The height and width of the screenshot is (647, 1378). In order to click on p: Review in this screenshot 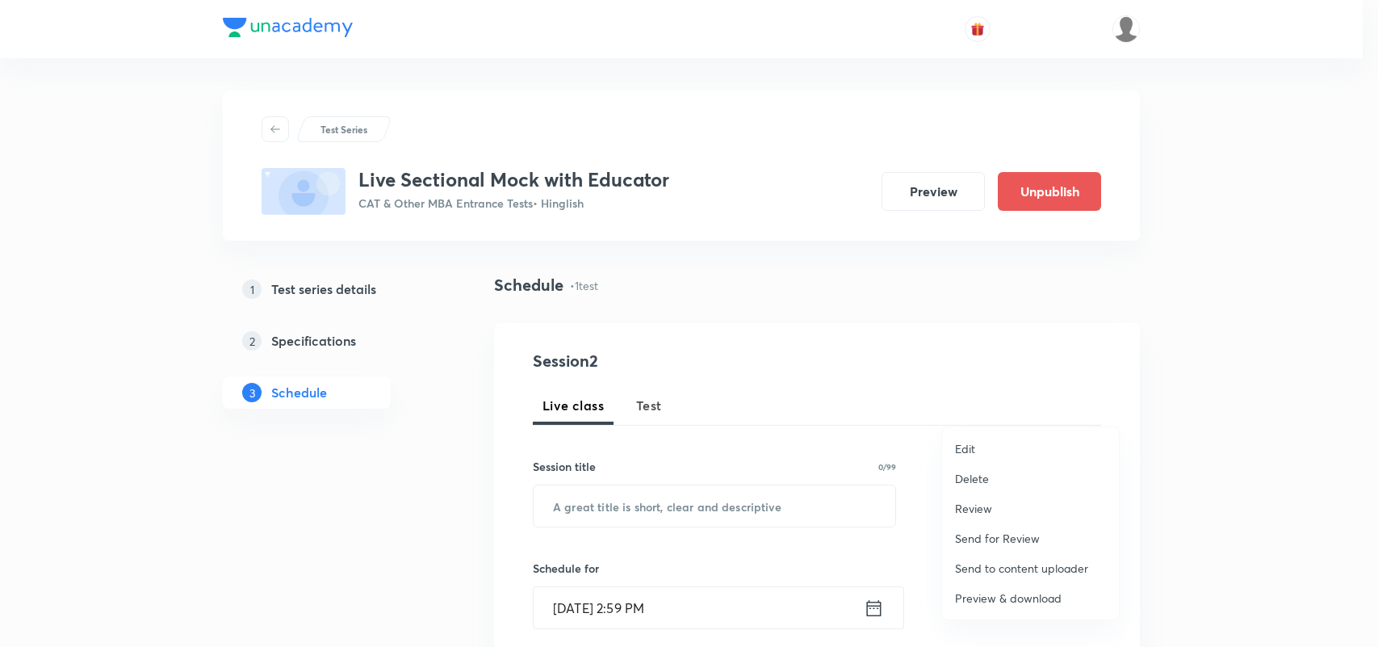, I will do `click(974, 508)`.